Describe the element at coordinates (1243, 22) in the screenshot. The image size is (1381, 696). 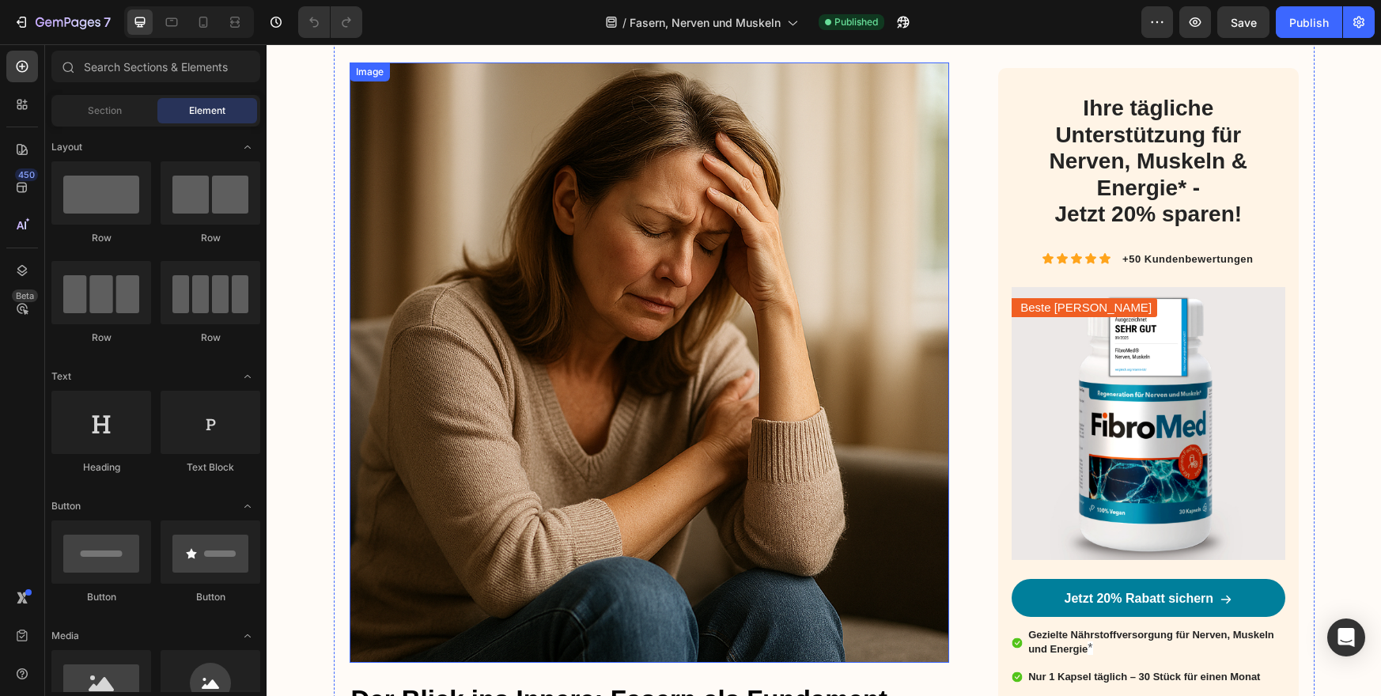
I see `button: Save` at that location.